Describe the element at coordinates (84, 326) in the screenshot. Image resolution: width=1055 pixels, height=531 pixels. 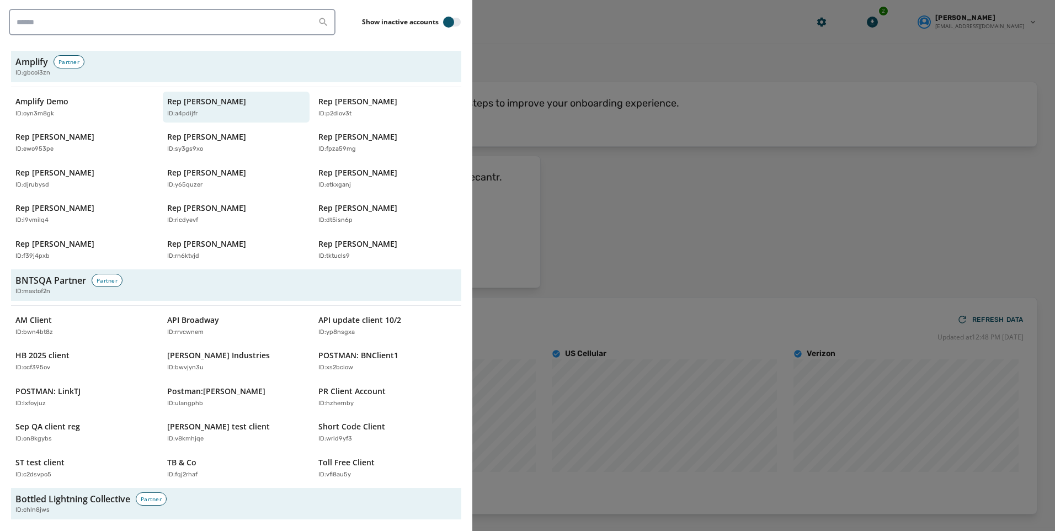
I see `button: AM ClientID:bwn4bt8z` at that location.